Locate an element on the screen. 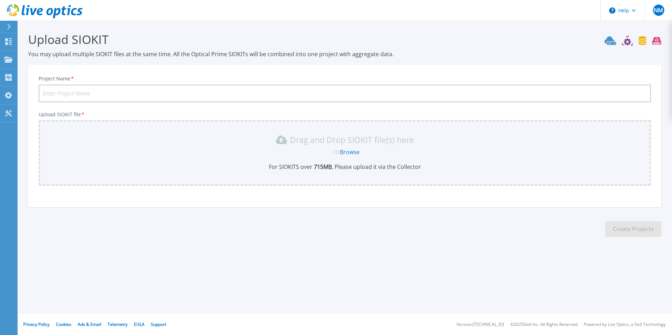 This screenshot has height=335, width=672. a: Support is located at coordinates (159, 325).